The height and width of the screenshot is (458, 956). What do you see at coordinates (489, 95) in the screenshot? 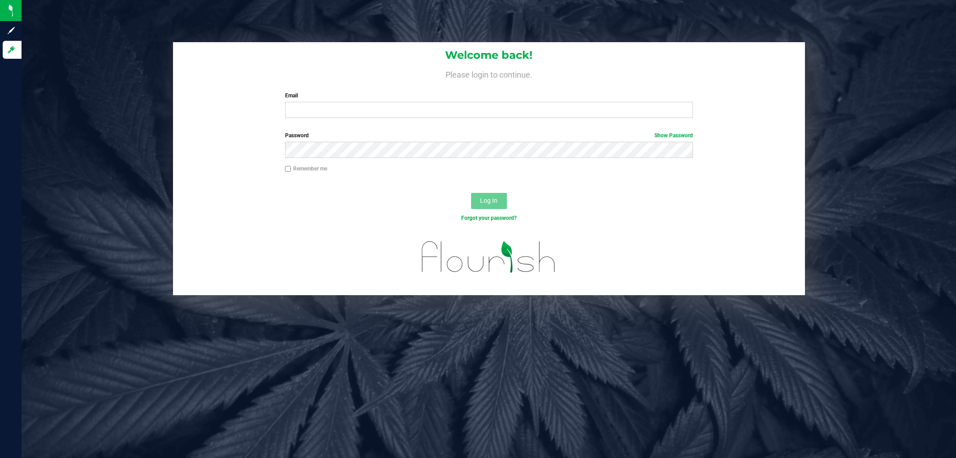
I see `label: Email` at bounding box center [489, 95].